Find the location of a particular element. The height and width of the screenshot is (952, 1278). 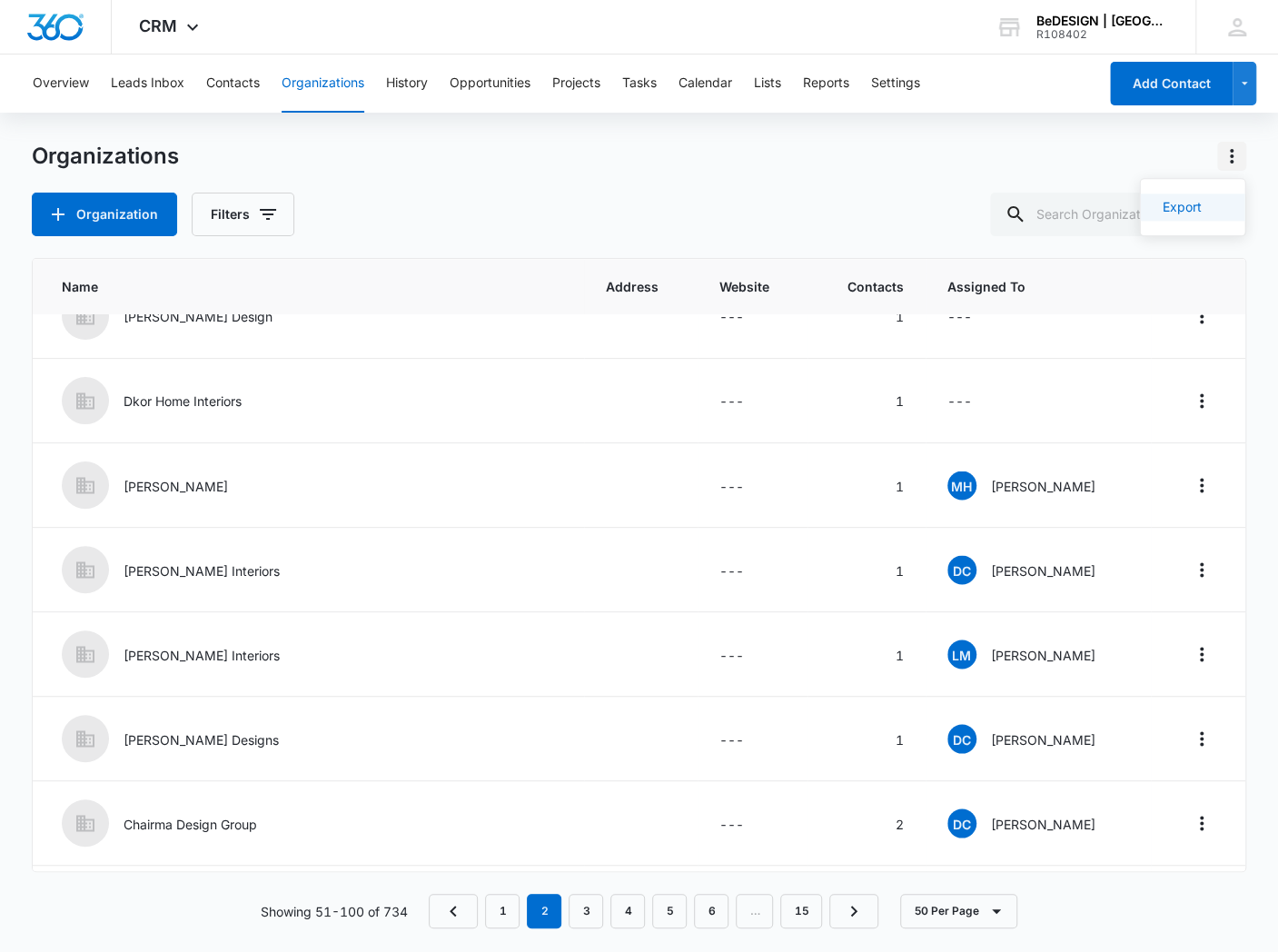

div: account name is located at coordinates (1103, 20).